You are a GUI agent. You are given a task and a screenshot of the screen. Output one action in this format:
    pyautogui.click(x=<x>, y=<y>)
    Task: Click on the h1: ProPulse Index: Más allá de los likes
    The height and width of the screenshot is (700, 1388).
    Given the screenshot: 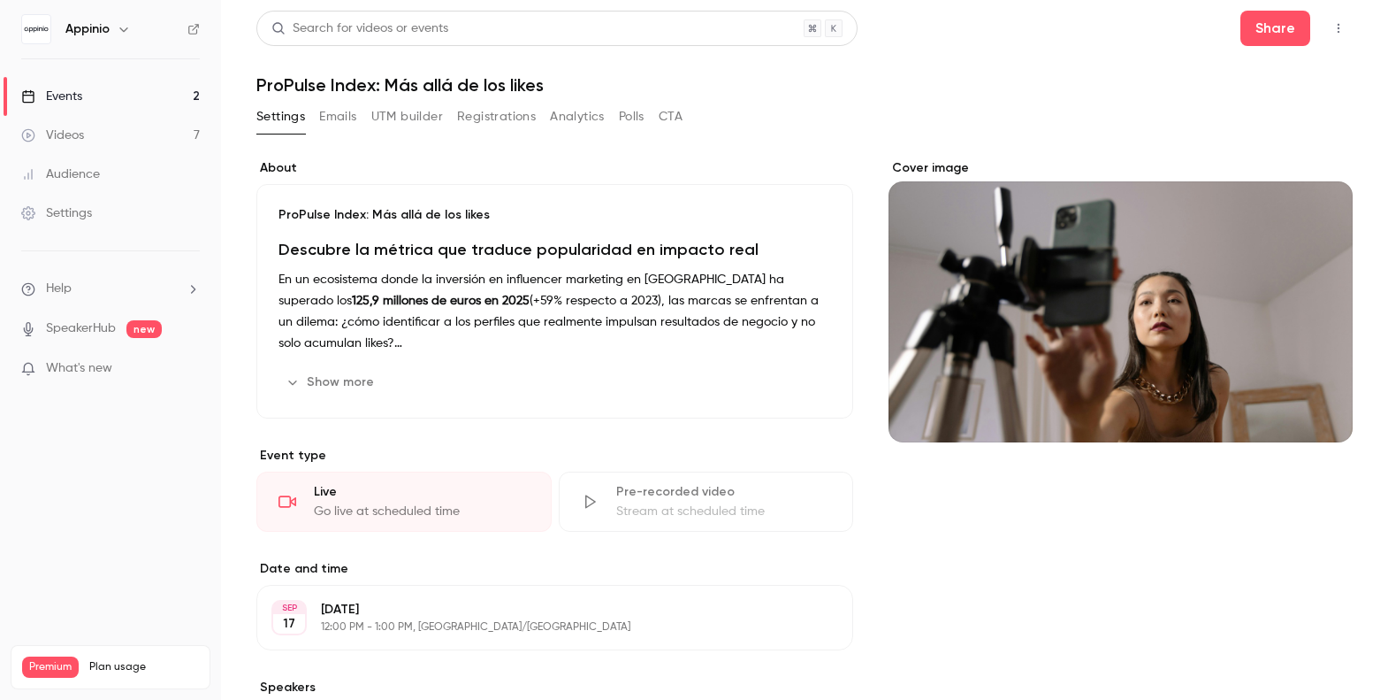 What is the action you would take?
    pyautogui.click(x=805, y=85)
    